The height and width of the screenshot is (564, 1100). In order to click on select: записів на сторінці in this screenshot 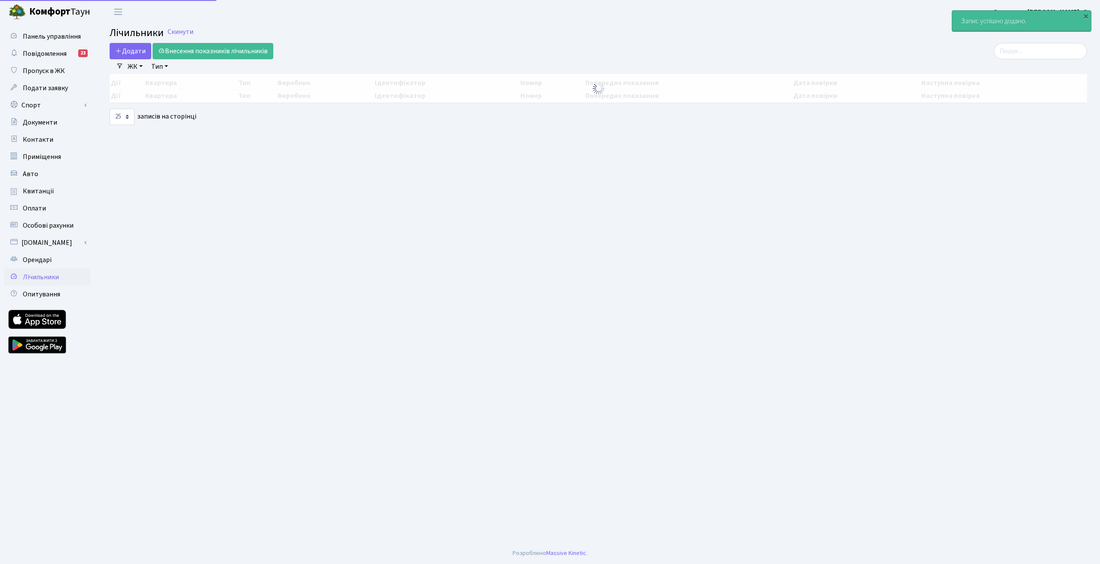, I will do `click(122, 117)`.